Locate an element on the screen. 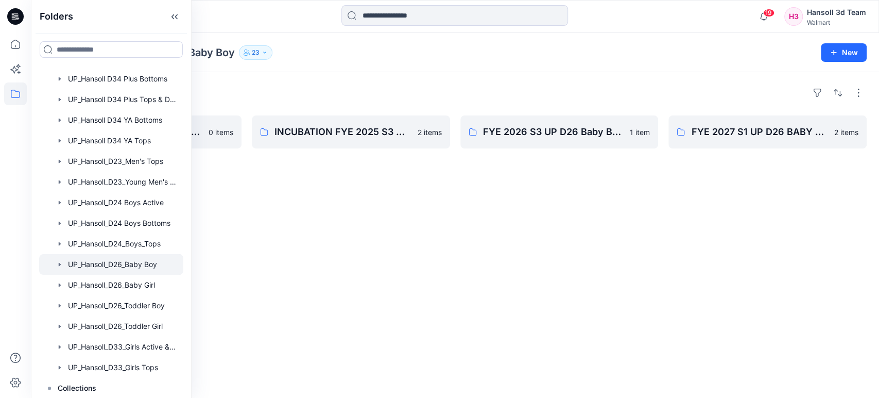  p: FYE 2026 S3 UP D26 Baby Boy Hansoll is located at coordinates (554, 132).